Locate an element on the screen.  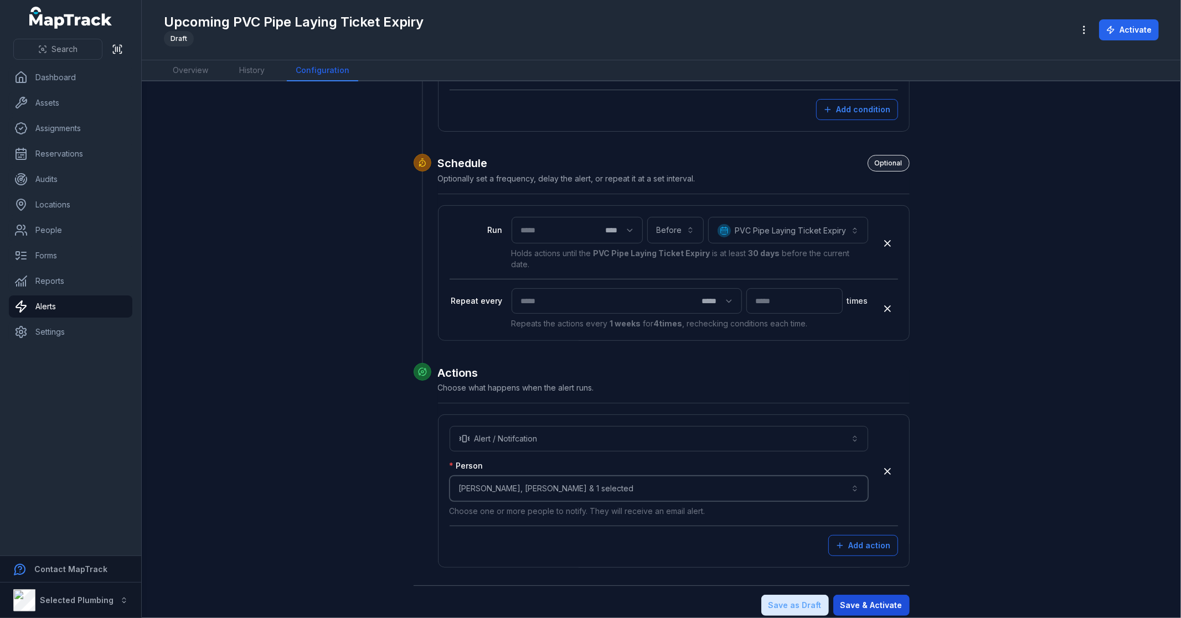
a: Locations is located at coordinates (70, 205).